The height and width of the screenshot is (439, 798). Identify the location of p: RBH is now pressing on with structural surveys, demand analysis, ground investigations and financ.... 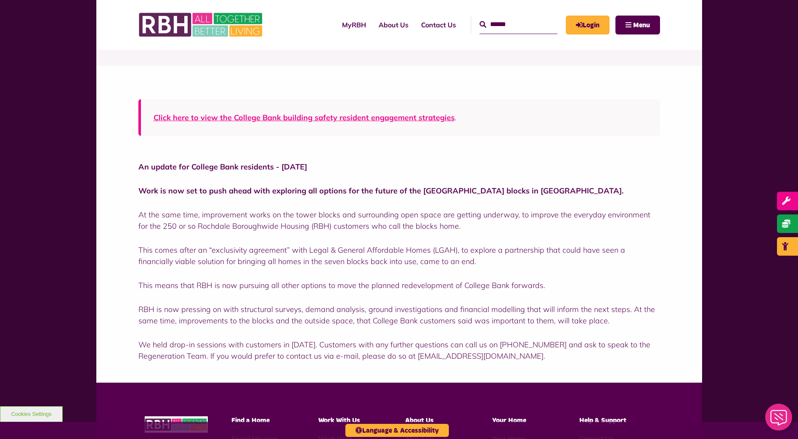
(399, 315).